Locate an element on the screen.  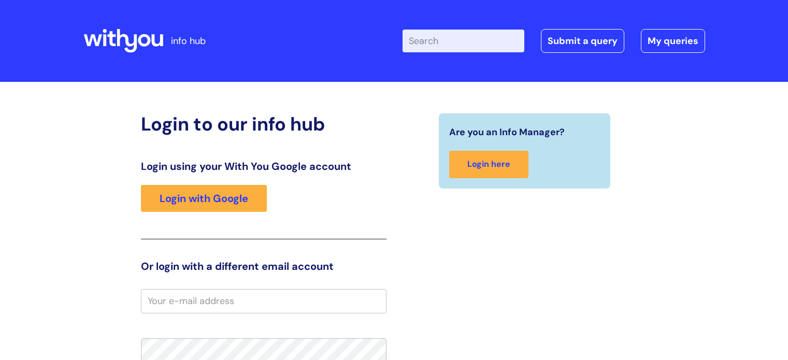
h3: Or login with a different email account is located at coordinates (264, 266).